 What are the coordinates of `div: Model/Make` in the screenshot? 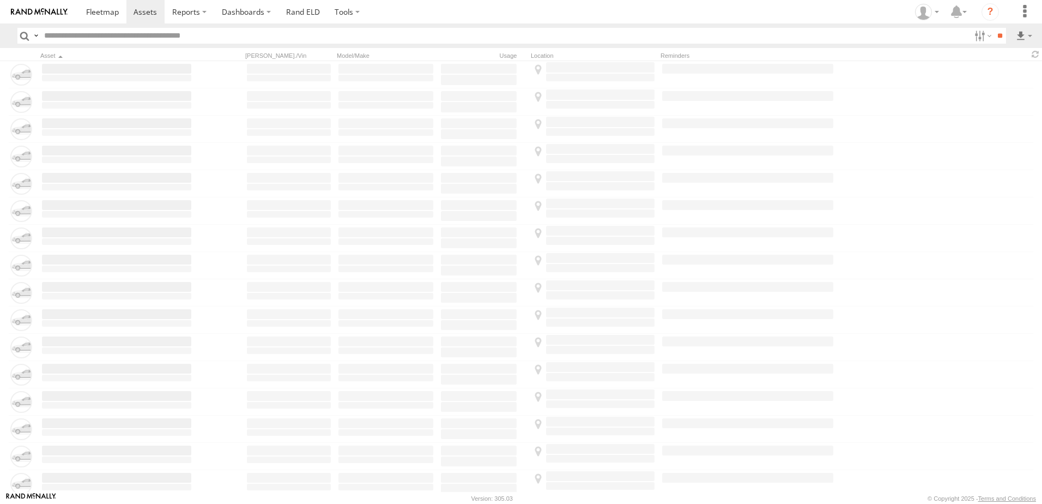 It's located at (386, 56).